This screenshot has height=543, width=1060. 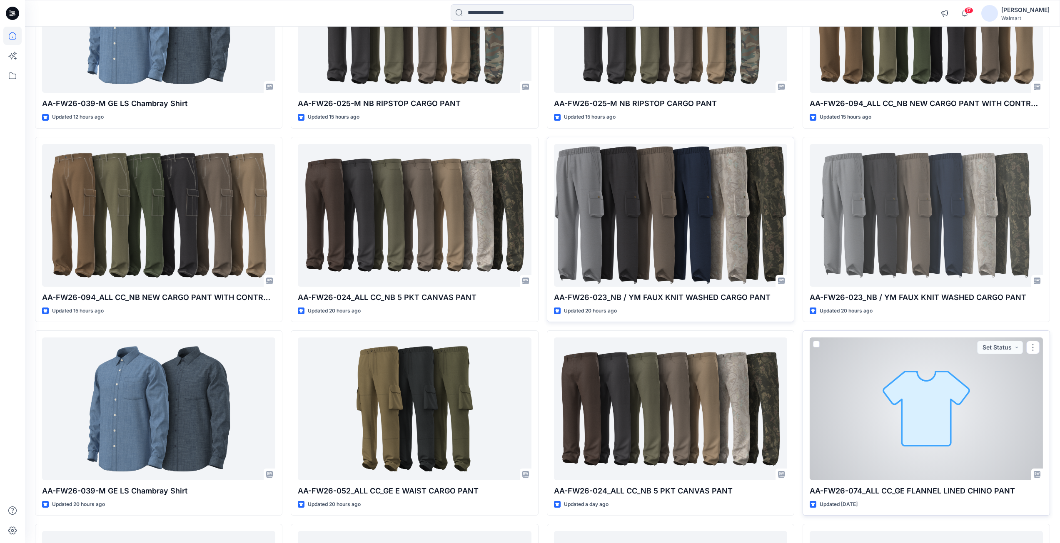 I want to click on p: AA-FW26-052_ALL CC_GE E WAIST CARGO PANT, so click(x=414, y=491).